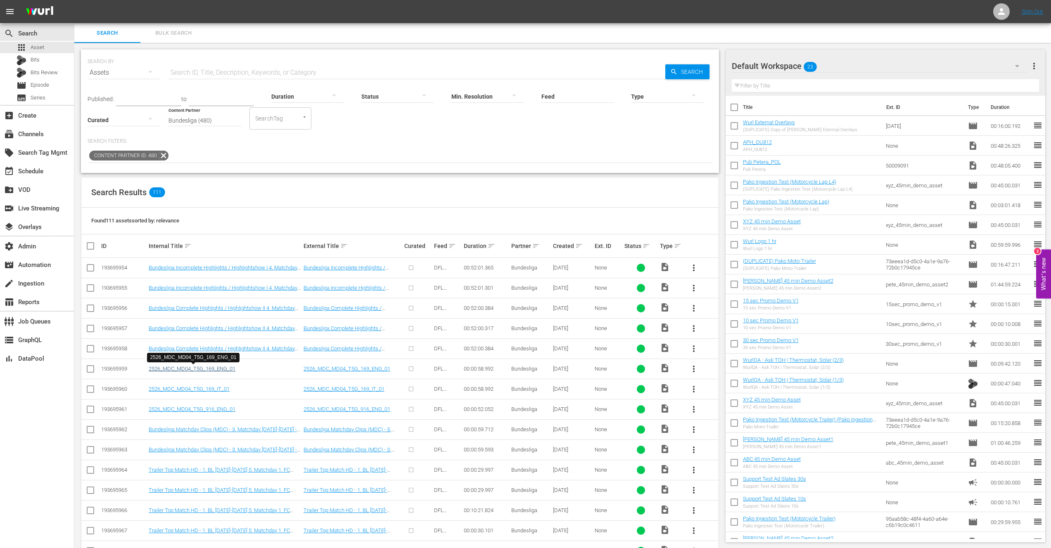  Describe the element at coordinates (974, 107) in the screenshot. I see `th: Type` at that location.